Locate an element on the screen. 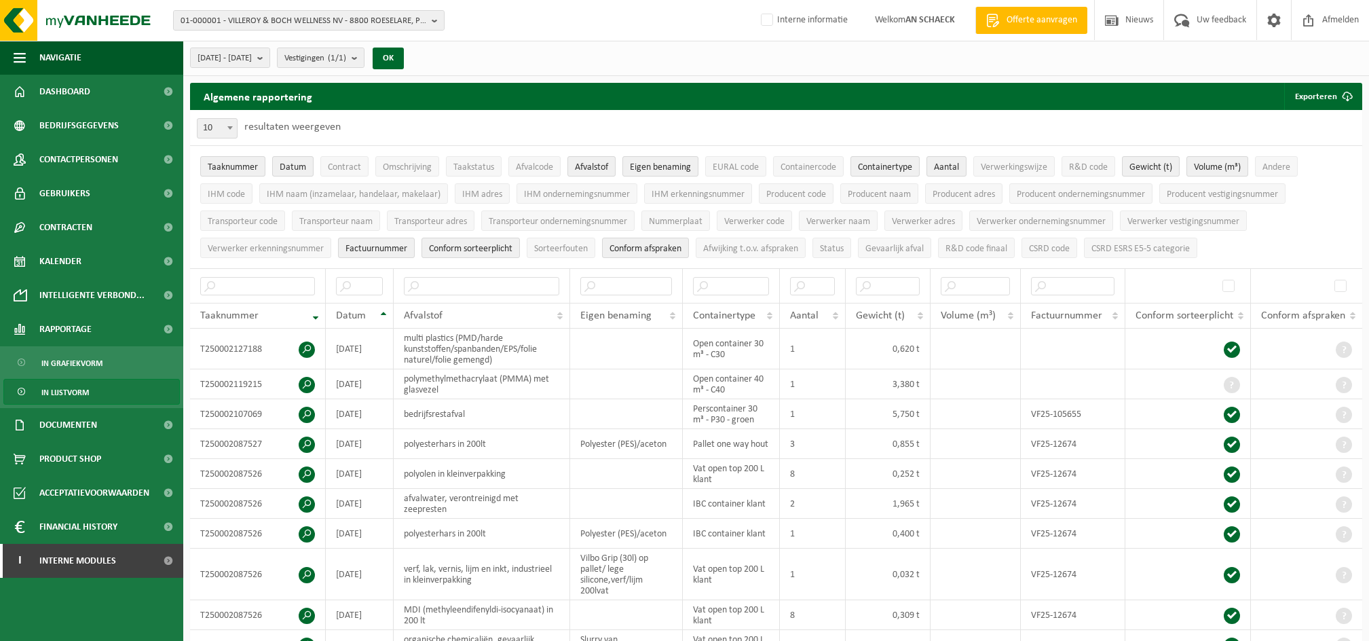 The width and height of the screenshot is (1369, 641). td: Perscontainer 30 m³ - P30 - groen is located at coordinates (731, 414).